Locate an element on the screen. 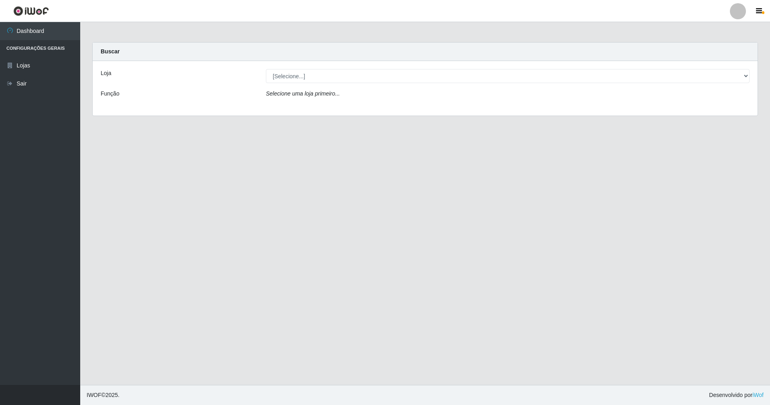  strong: Buscar is located at coordinates (110, 51).